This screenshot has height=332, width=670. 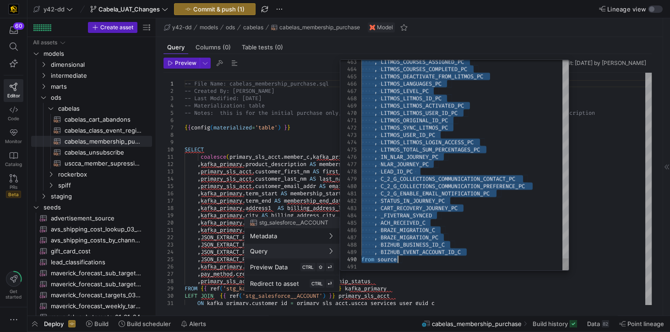 What do you see at coordinates (269, 267) in the screenshot?
I see `span: Preview Data` at bounding box center [269, 267].